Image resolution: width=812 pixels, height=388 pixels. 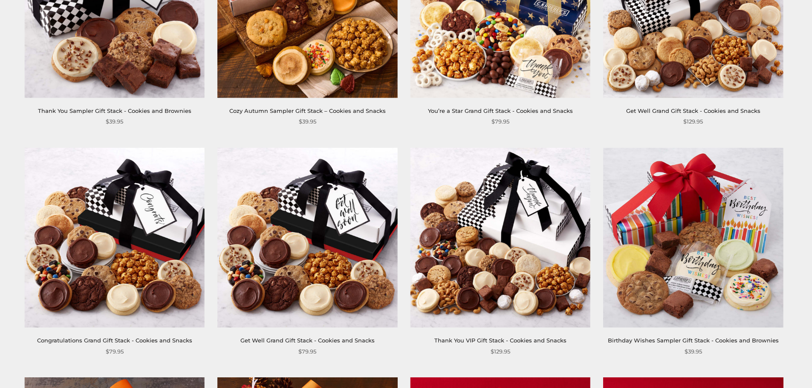 What do you see at coordinates (693, 238) in the screenshot?
I see `img: Birthday Wishes Sampler Gift Stack - Cookies and Brownies` at bounding box center [693, 238].